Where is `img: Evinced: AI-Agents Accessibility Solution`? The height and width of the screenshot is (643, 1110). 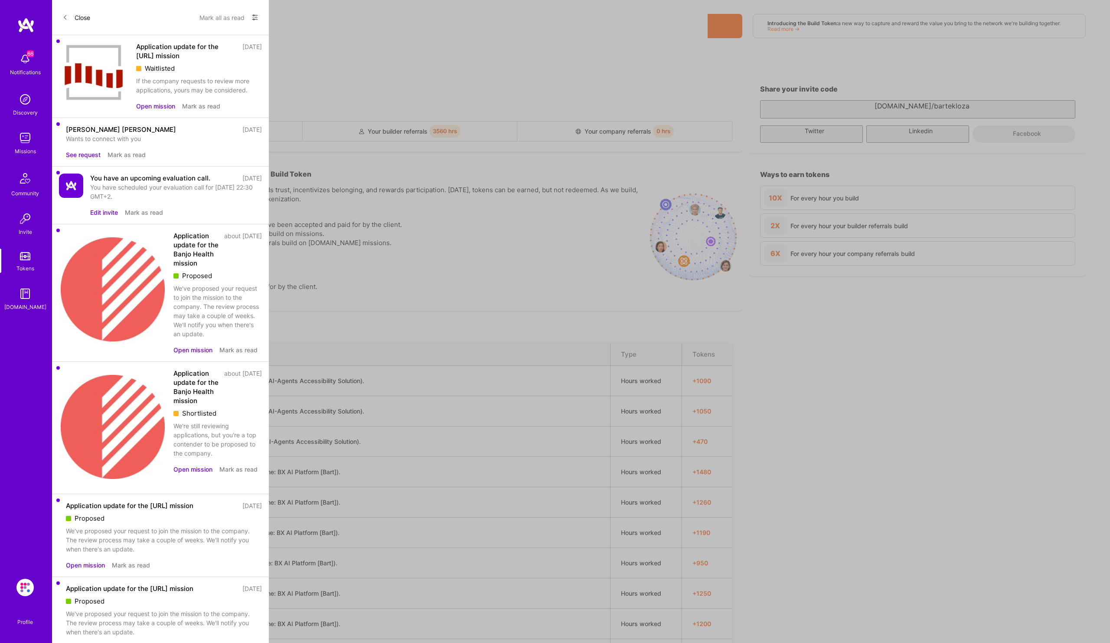 img: Evinced: AI-Agents Accessibility Solution is located at coordinates (25, 587).